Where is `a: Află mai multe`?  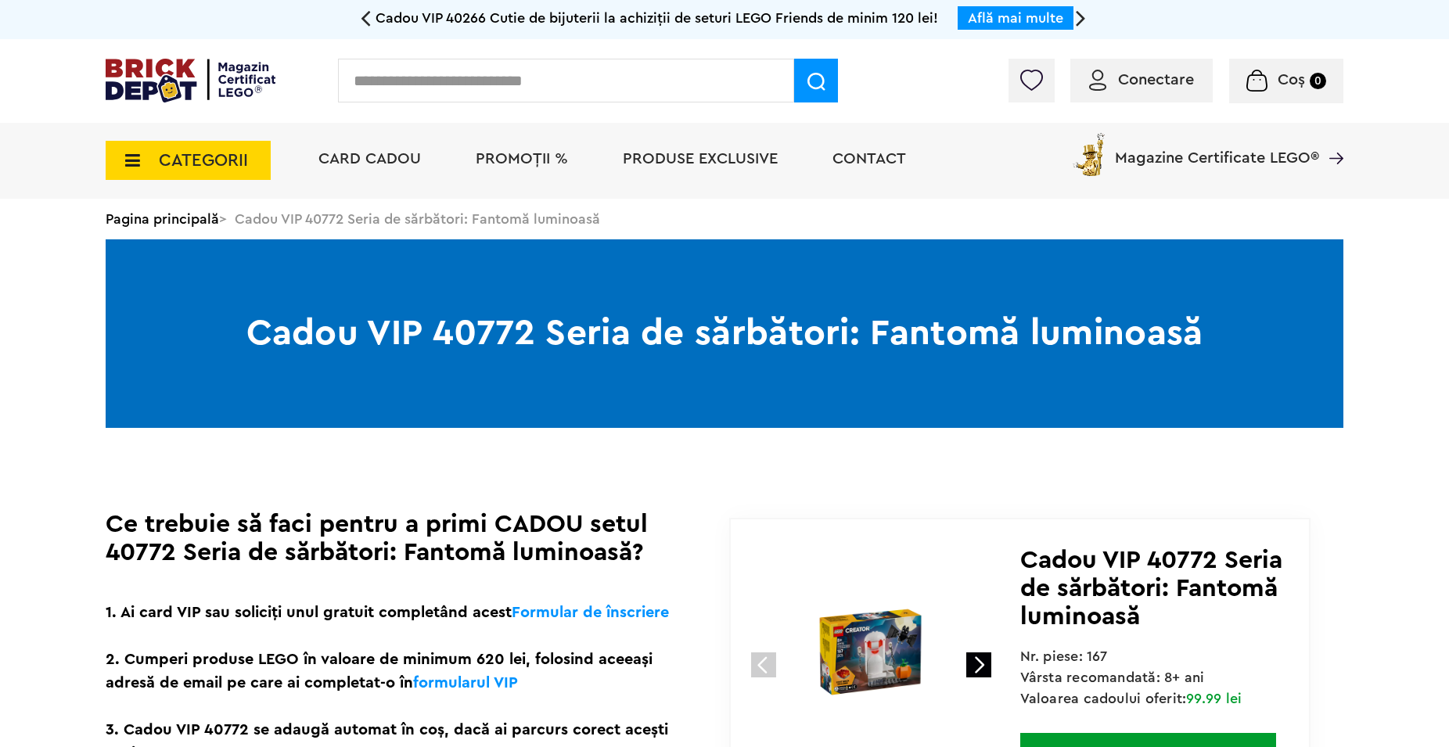
a: Află mai multe is located at coordinates (1016, 18).